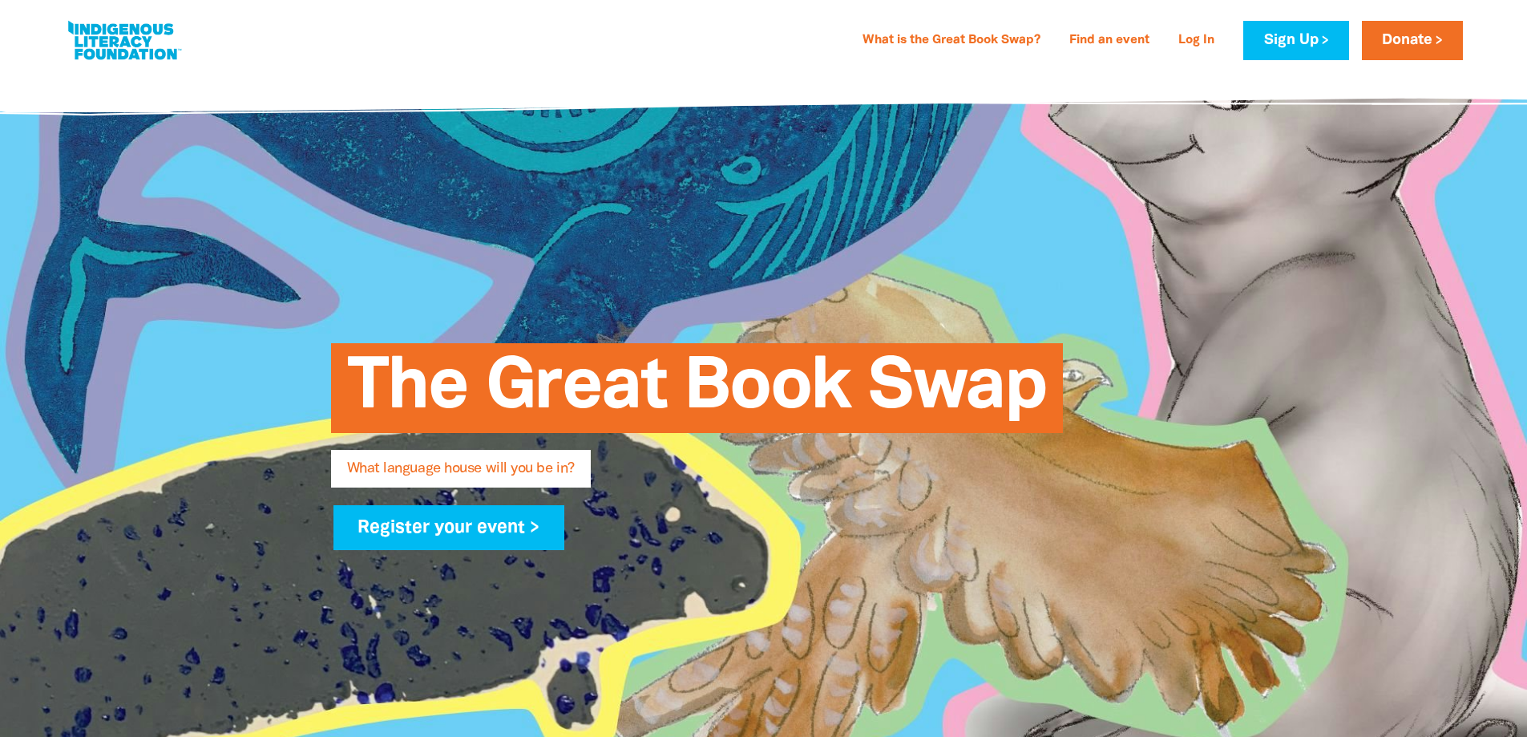 This screenshot has width=1527, height=737. I want to click on a: What is the Great Book Swap?, so click(951, 41).